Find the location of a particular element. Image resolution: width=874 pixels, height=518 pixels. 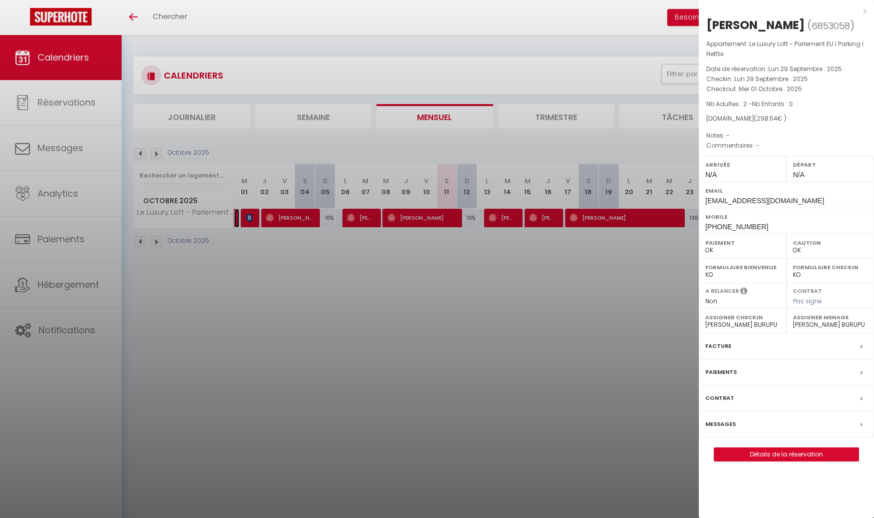

label: Formulaire Bienvenue is located at coordinates (742, 267).